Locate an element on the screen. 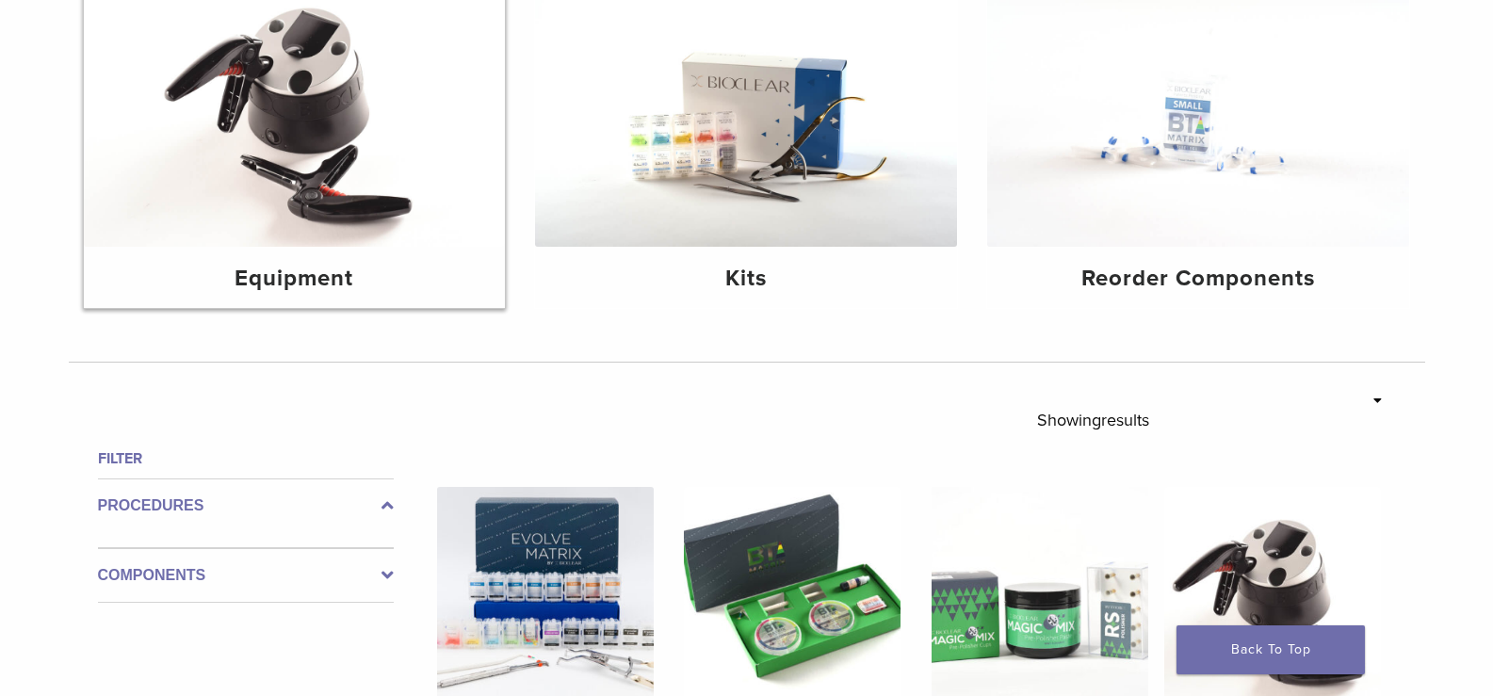  label: Procedures is located at coordinates (246, 506).